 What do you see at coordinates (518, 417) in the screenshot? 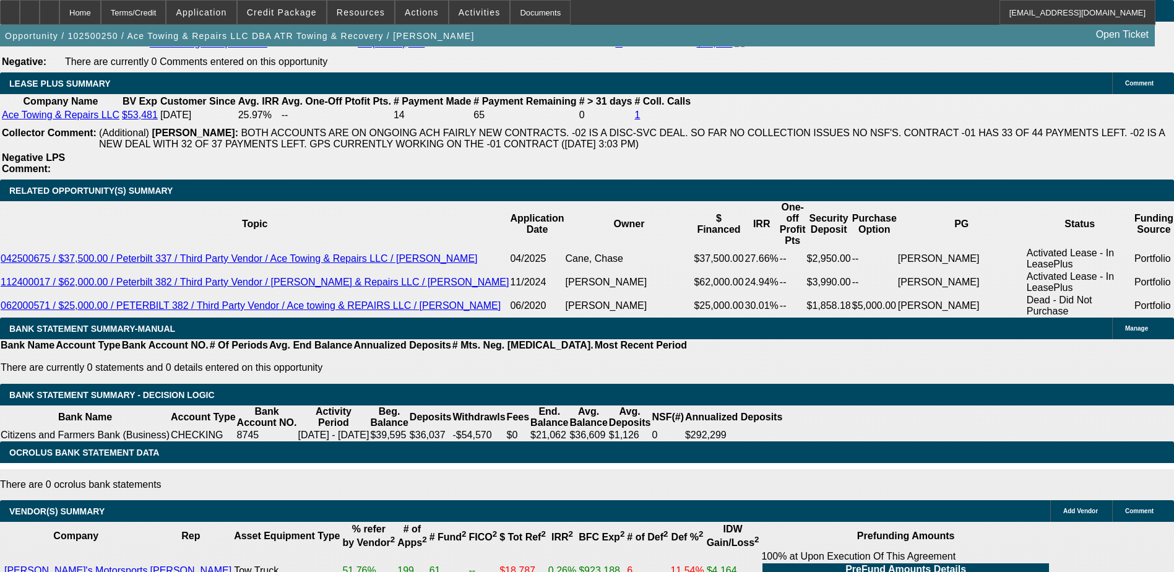
I see `th: Fees` at bounding box center [518, 417].